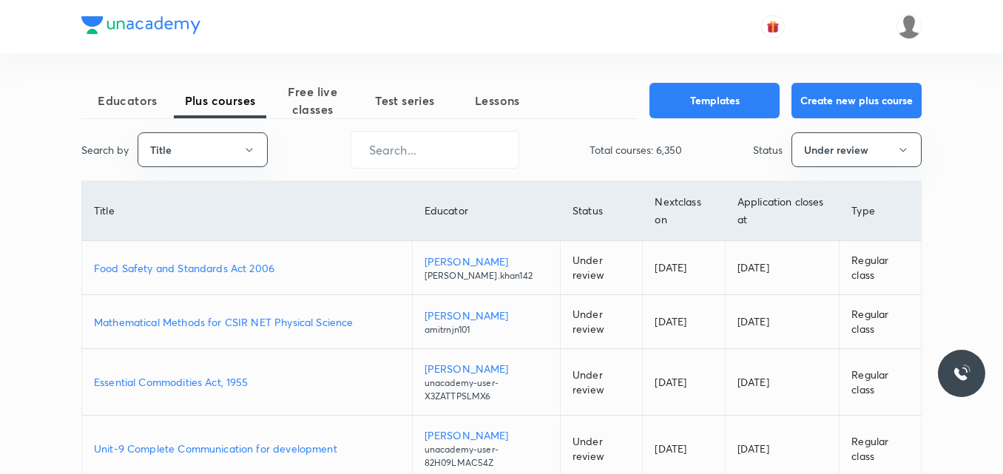 This screenshot has height=474, width=1003. Describe the element at coordinates (247, 268) in the screenshot. I see `a: Food Safety and Standards Act 2006` at that location.